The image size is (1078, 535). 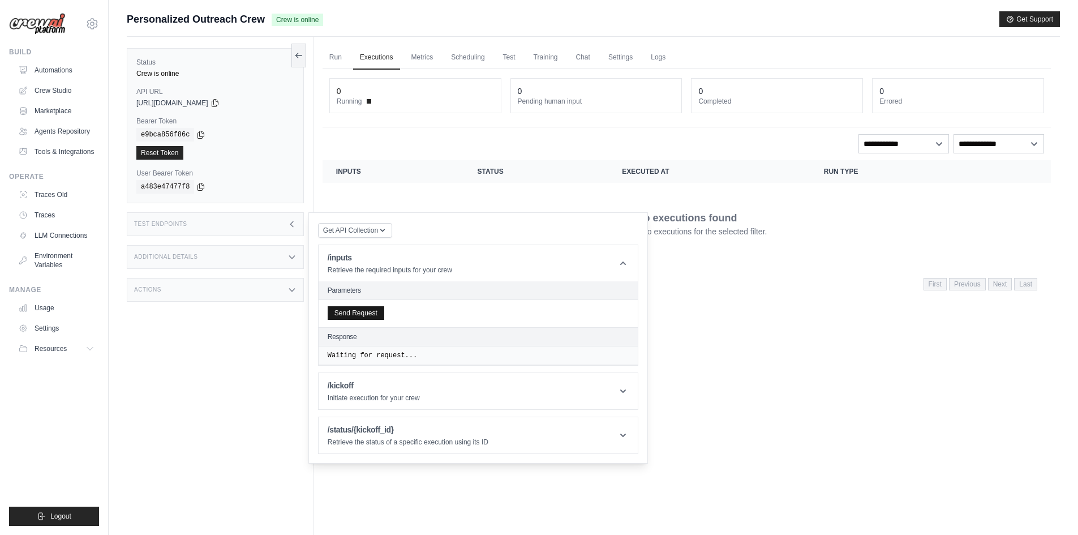 What do you see at coordinates (56, 152) in the screenshot?
I see `a: Tools & Integrations` at bounding box center [56, 152].